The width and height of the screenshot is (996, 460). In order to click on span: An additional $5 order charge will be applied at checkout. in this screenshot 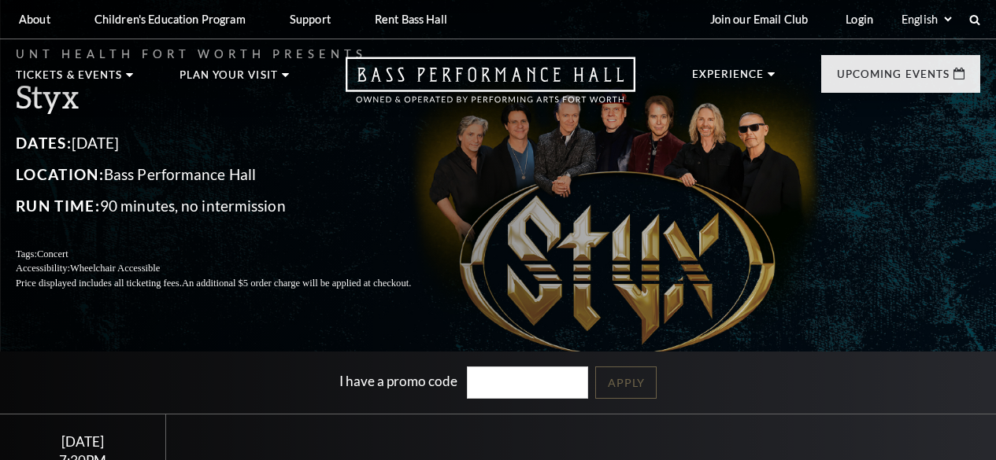, I will do `click(296, 283)`.